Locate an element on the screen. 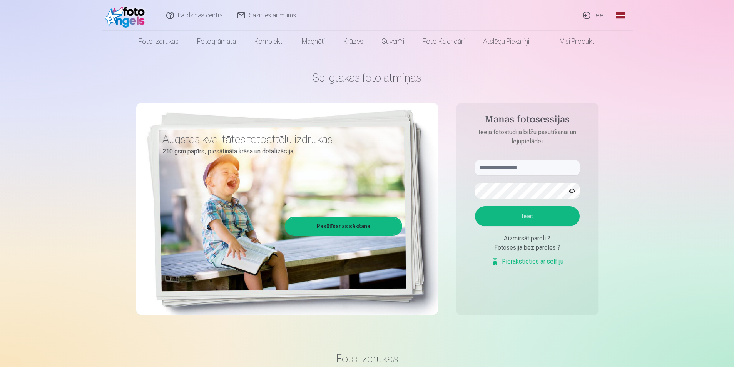 The height and width of the screenshot is (367, 734). h4: Manas fotosessijas is located at coordinates (528, 121).